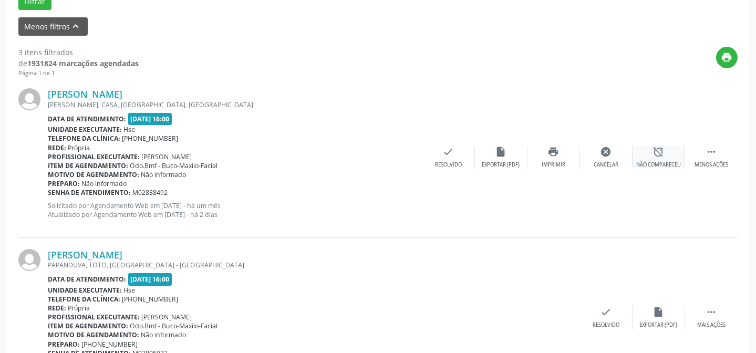 The image size is (756, 353). What do you see at coordinates (658, 165) in the screenshot?
I see `div: Não compareceu` at bounding box center [658, 165].